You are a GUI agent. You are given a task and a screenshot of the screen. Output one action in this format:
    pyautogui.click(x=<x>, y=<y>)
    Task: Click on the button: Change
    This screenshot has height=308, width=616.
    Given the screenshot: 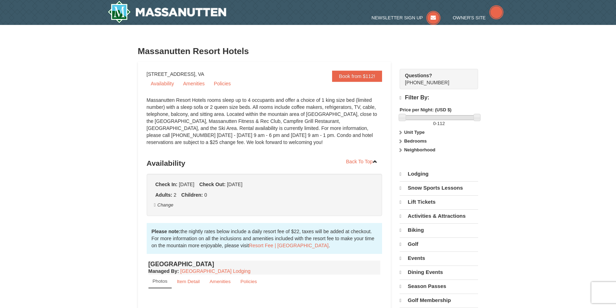 What is the action you would take?
    pyautogui.click(x=164, y=205)
    